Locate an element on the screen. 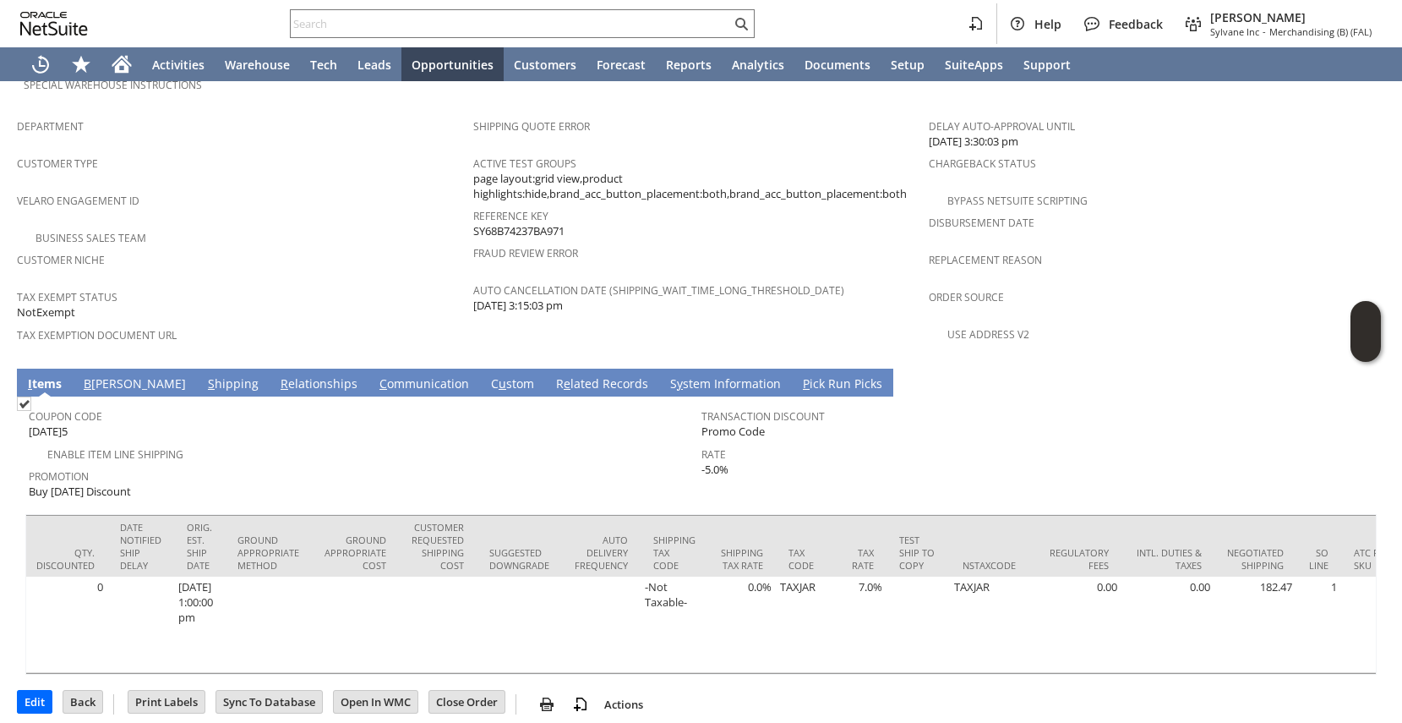 The height and width of the screenshot is (723, 1402). span: SY68B74237BA971 is located at coordinates (519, 231).